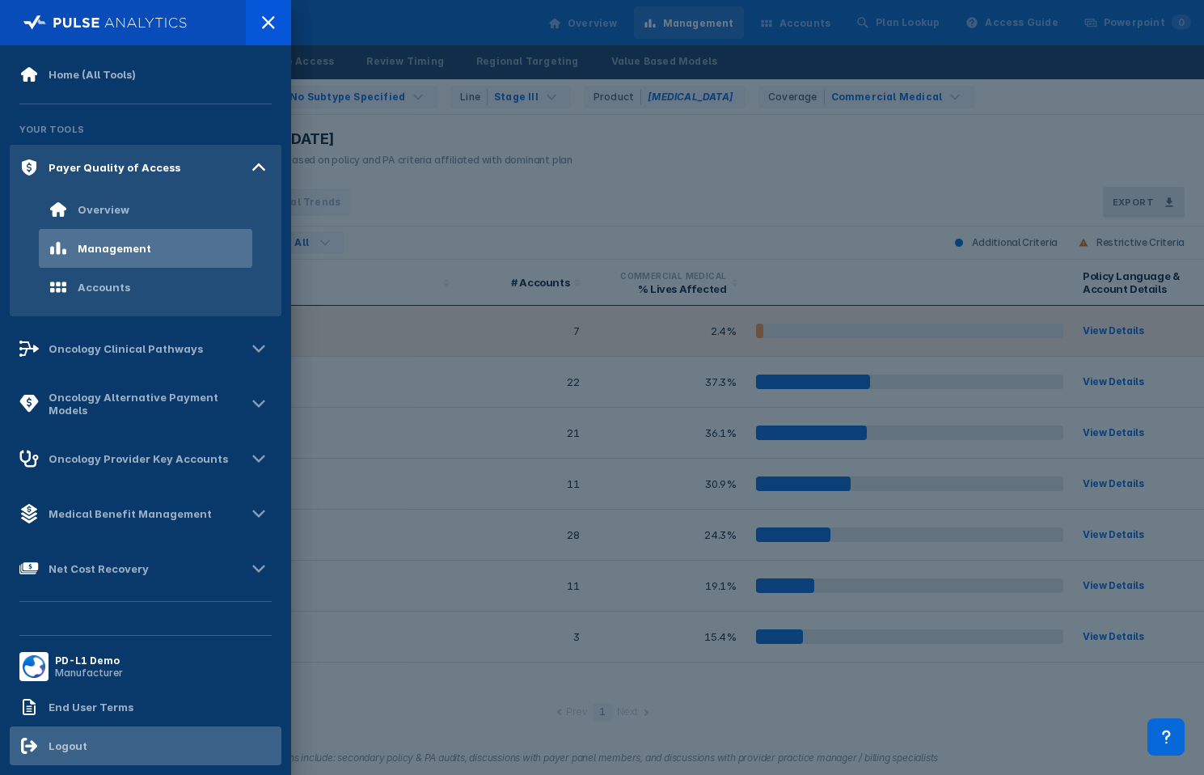 The width and height of the screenshot is (1204, 775). Describe the element at coordinates (105, 23) in the screenshot. I see `img: pulse-logo-full-white.svg` at that location.